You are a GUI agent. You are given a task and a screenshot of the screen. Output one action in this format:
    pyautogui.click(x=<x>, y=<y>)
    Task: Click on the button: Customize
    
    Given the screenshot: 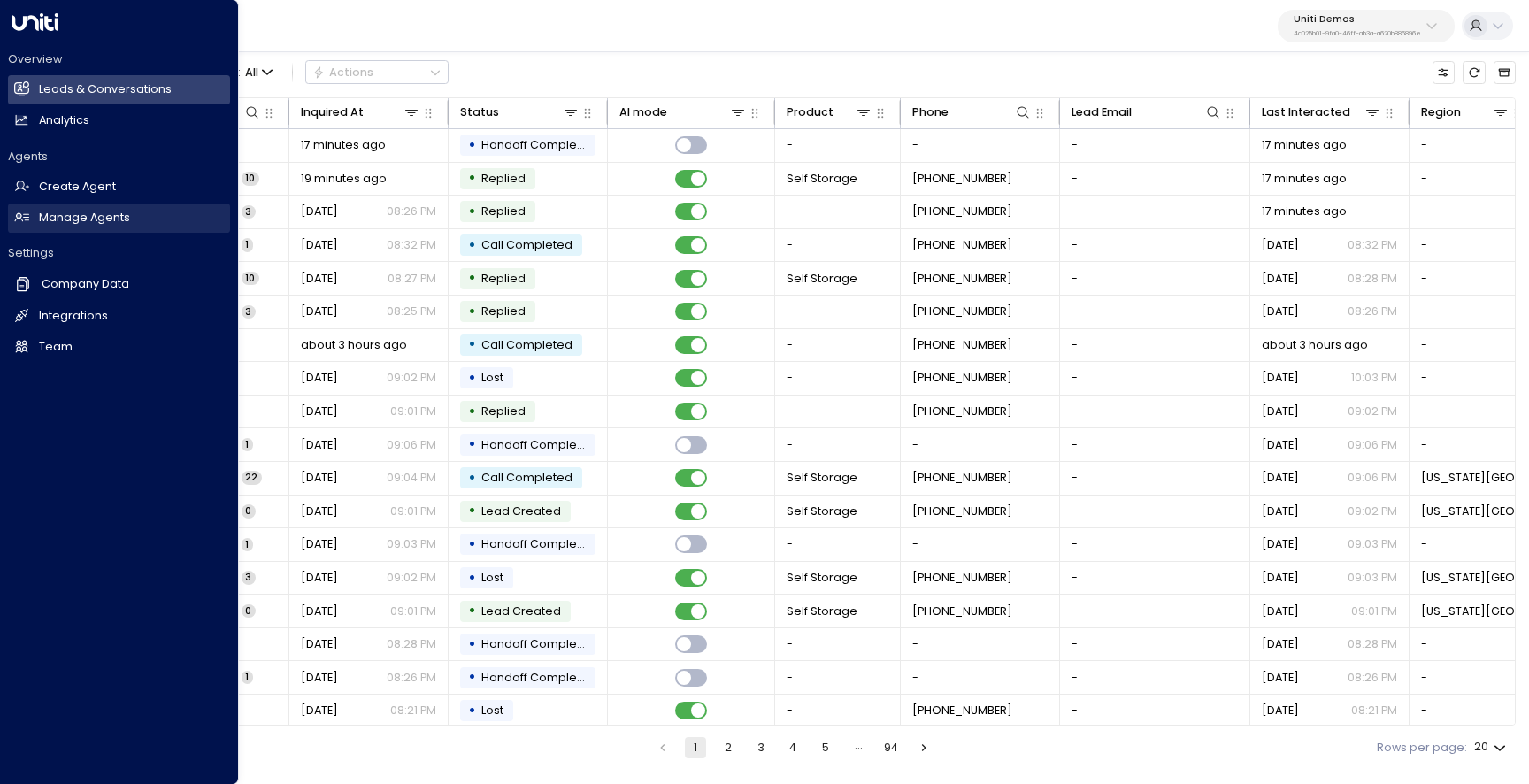 What is the action you would take?
    pyautogui.click(x=1444, y=72)
    